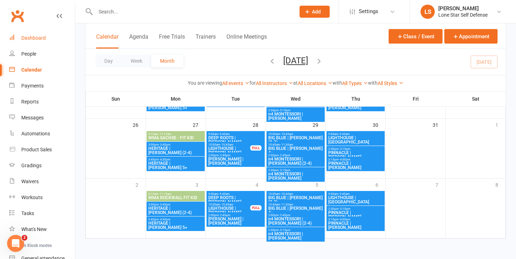 The image size is (516, 259). Describe the element at coordinates (259, 124) in the screenshot. I see `div: 28` at that location.